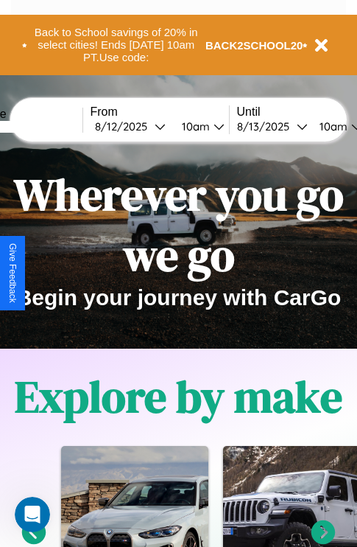  What do you see at coordinates (267, 126) in the screenshot?
I see `div: 8 / 13 / 2025` at bounding box center [267, 126].